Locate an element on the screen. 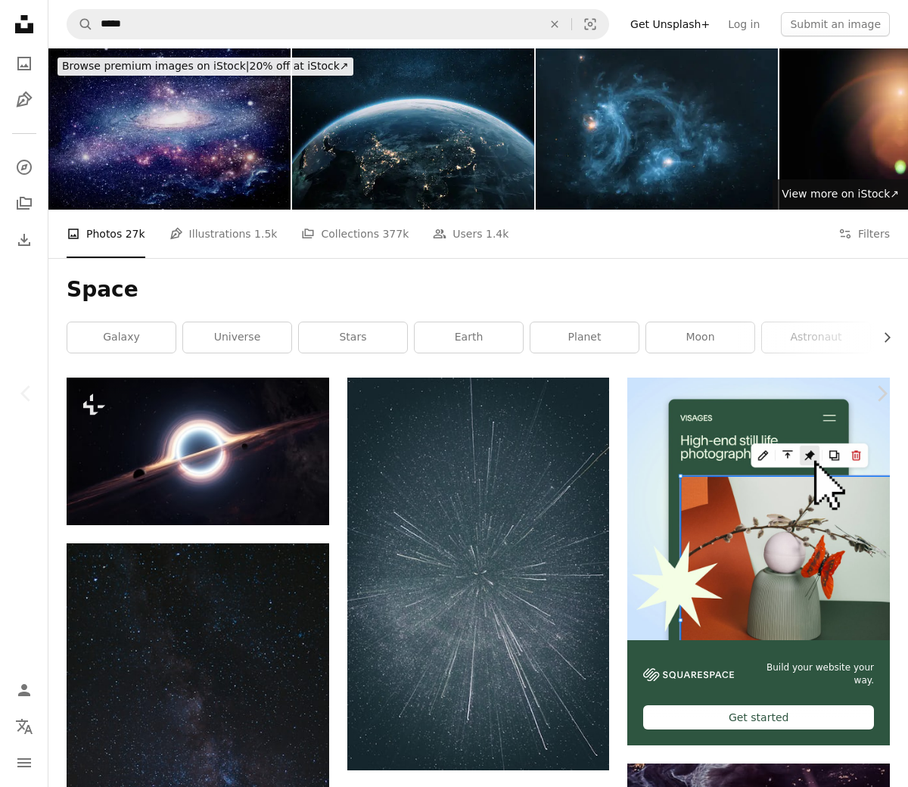 The image size is (908, 787). a: stars is located at coordinates (353, 338).